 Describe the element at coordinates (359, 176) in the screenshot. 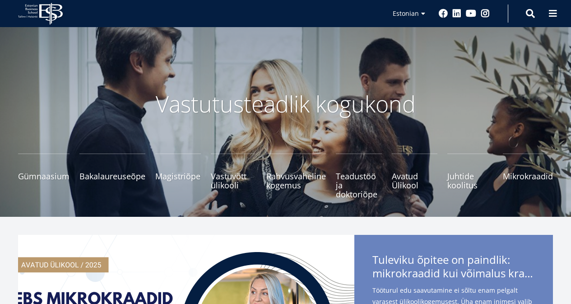

I see `a: Teadustöö ja doktoriõpe` at that location.